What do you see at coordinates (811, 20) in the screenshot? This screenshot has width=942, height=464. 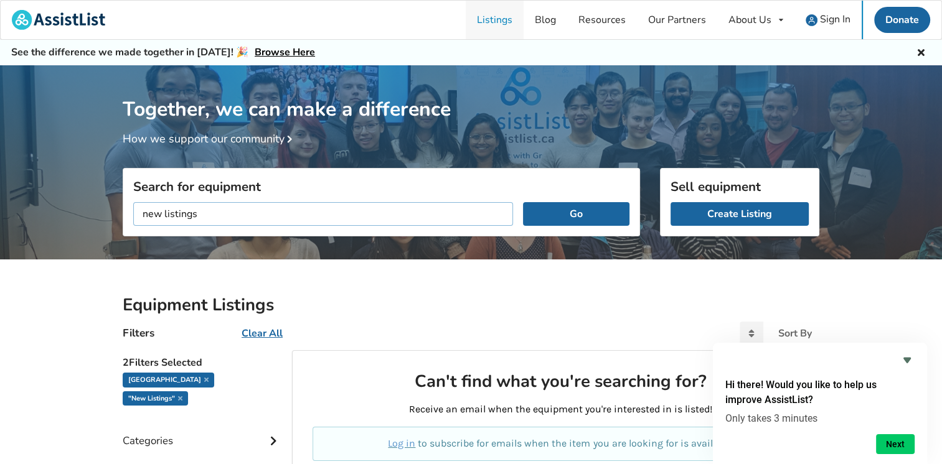 I see `img: user icon` at bounding box center [811, 20].